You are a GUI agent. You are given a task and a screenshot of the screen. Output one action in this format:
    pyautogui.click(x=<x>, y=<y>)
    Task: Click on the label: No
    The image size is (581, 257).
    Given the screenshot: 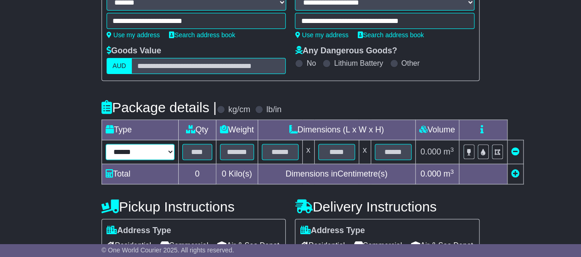 What is the action you would take?
    pyautogui.click(x=311, y=63)
    